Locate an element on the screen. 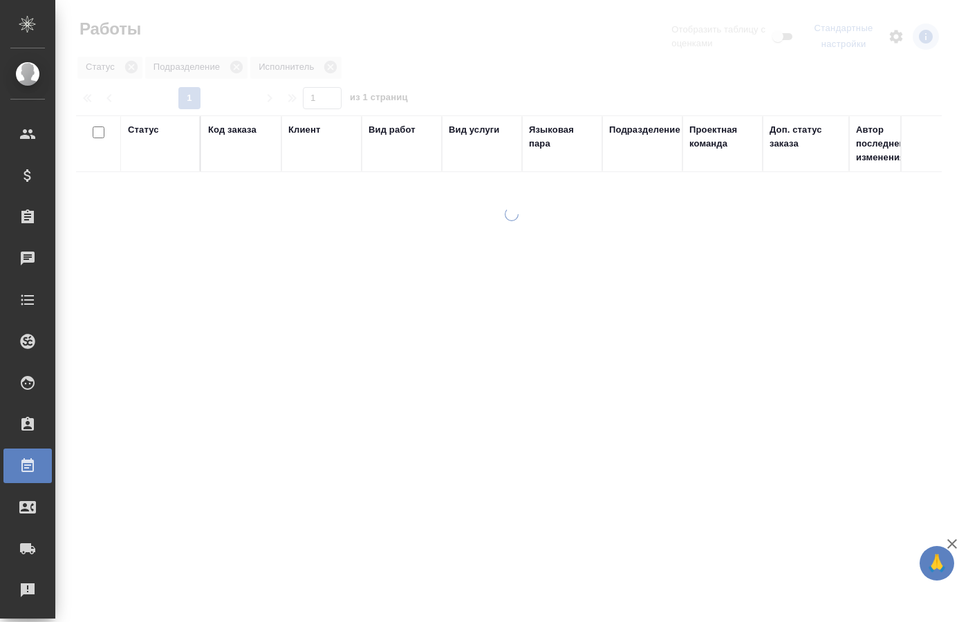  div: Автор последнего изменения is located at coordinates (889, 144).